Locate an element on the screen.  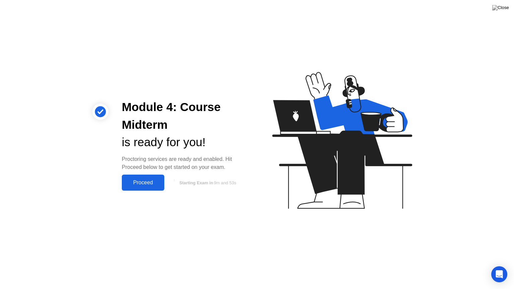
button: Proceed is located at coordinates (143, 183).